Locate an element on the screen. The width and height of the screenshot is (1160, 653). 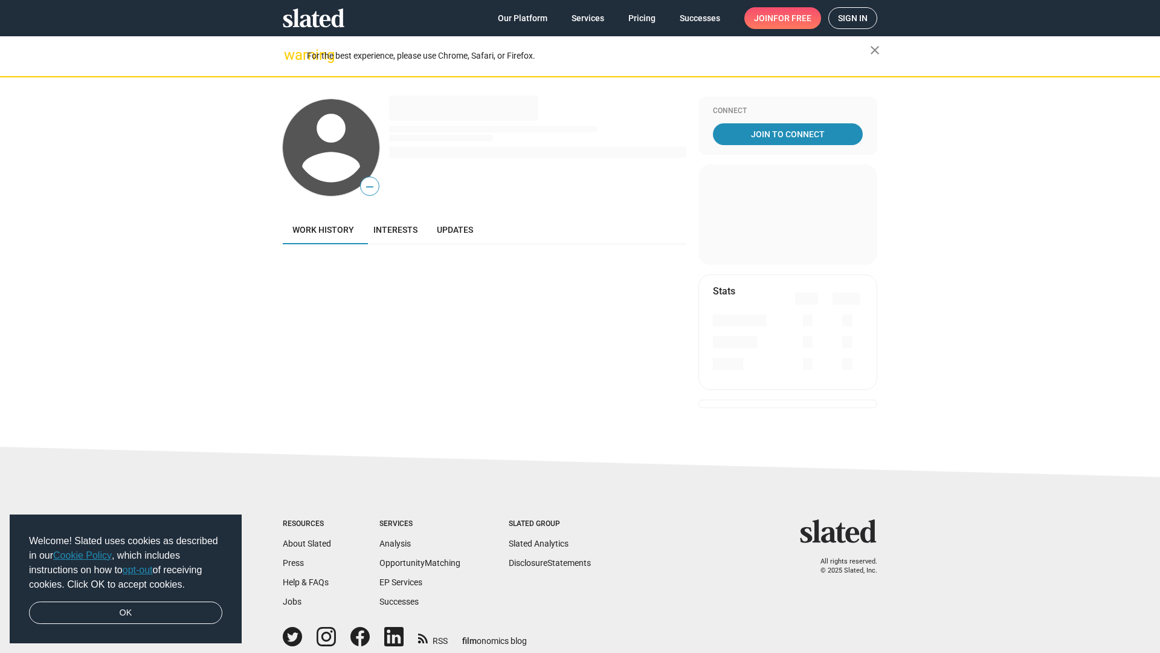
a: EP Services is located at coordinates (401, 582).